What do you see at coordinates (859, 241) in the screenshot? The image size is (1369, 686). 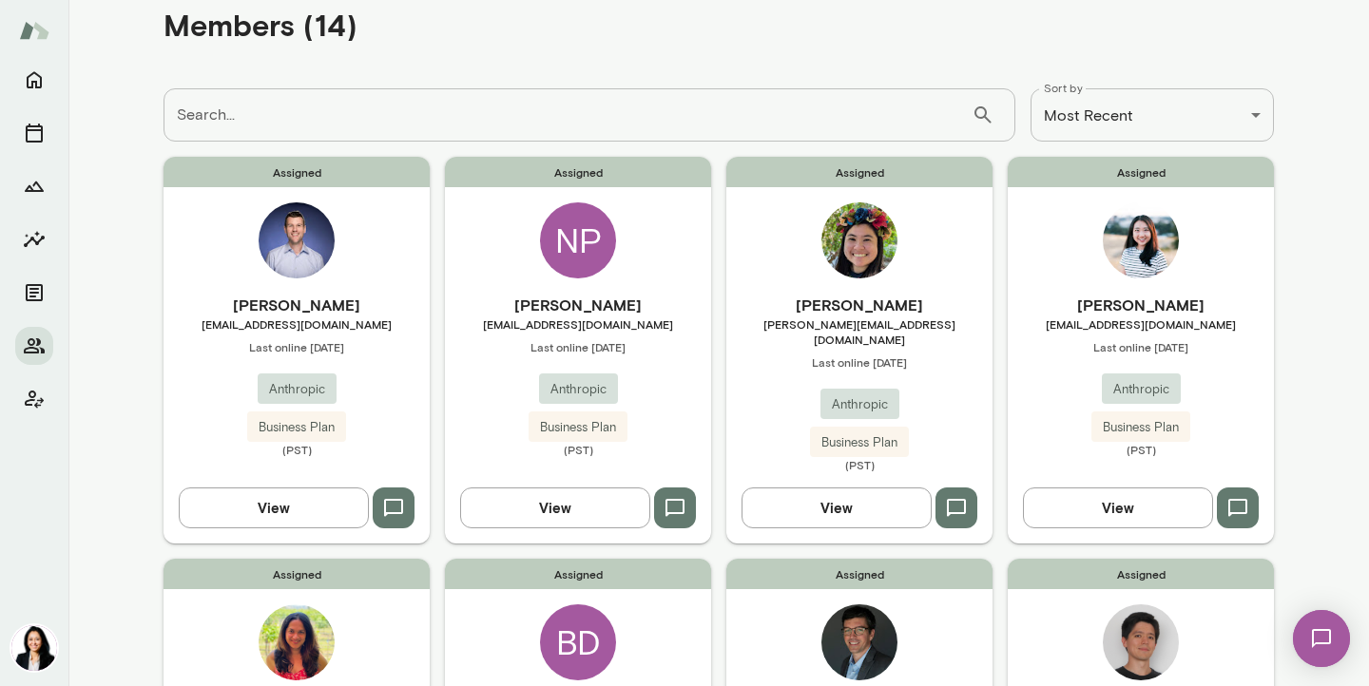 I see `img: Maggie Vo` at bounding box center [859, 241].